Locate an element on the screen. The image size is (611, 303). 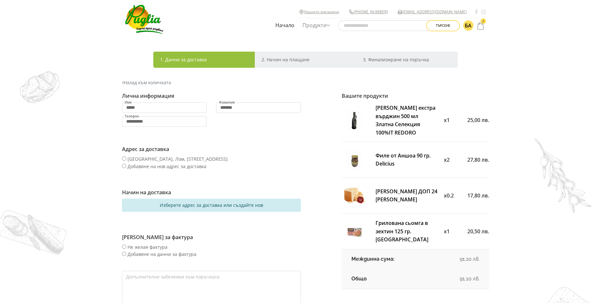
a: 4 is located at coordinates (481, 25).